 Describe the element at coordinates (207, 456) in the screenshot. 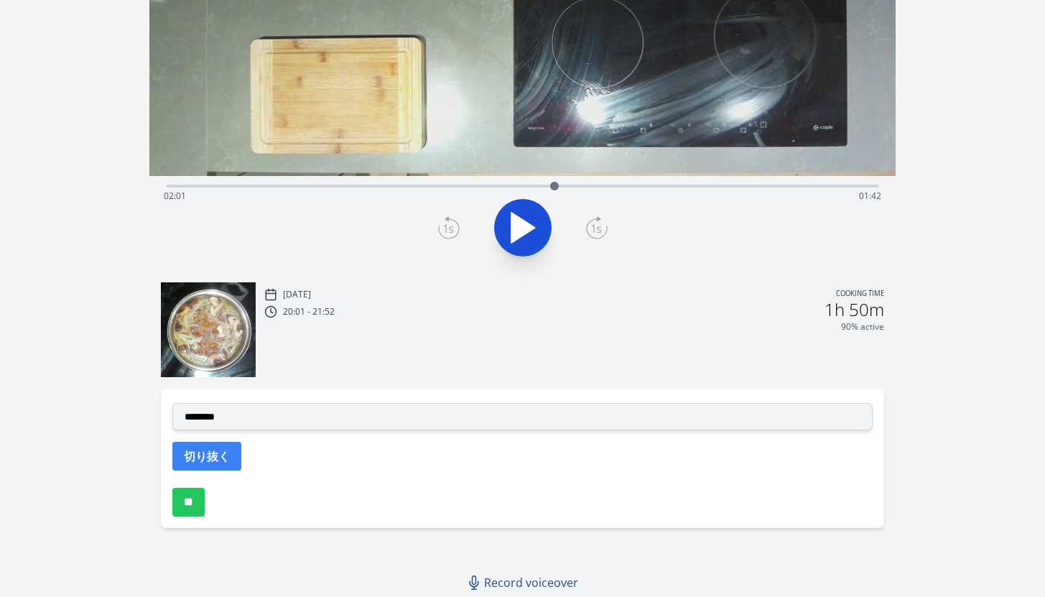

I see `button: 切り抜く` at that location.